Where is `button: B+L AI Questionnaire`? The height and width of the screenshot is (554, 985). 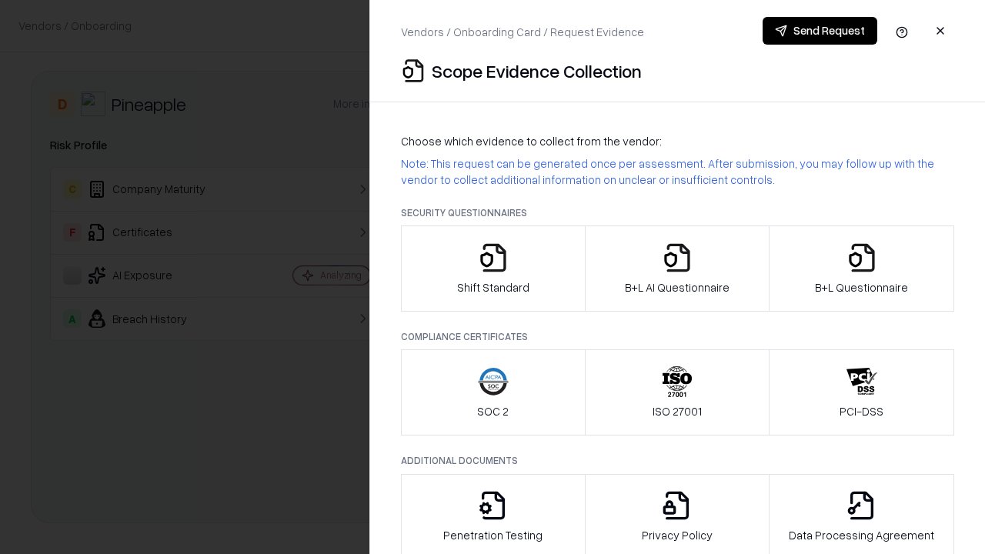 button: B+L AI Questionnaire is located at coordinates (678, 269).